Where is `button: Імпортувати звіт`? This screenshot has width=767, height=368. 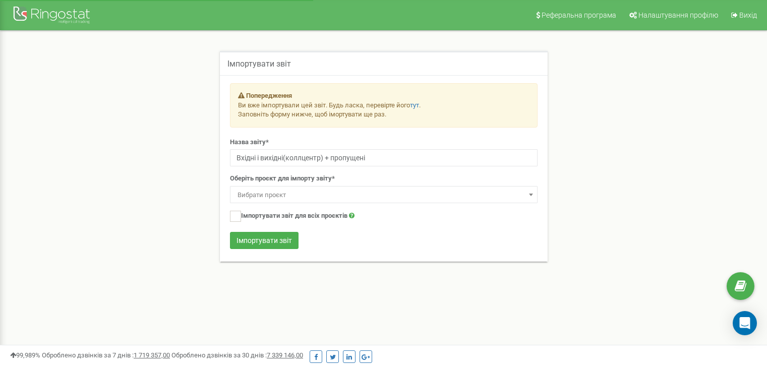
button: Імпортувати звіт is located at coordinates (264, 240).